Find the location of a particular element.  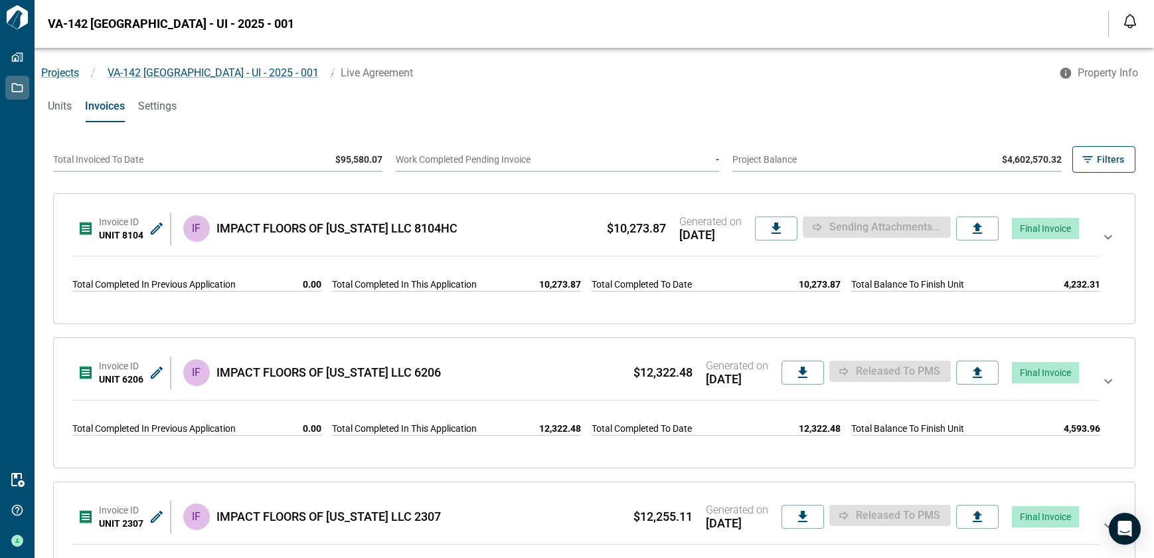

span: $4,602,570.32 is located at coordinates (1031, 159).